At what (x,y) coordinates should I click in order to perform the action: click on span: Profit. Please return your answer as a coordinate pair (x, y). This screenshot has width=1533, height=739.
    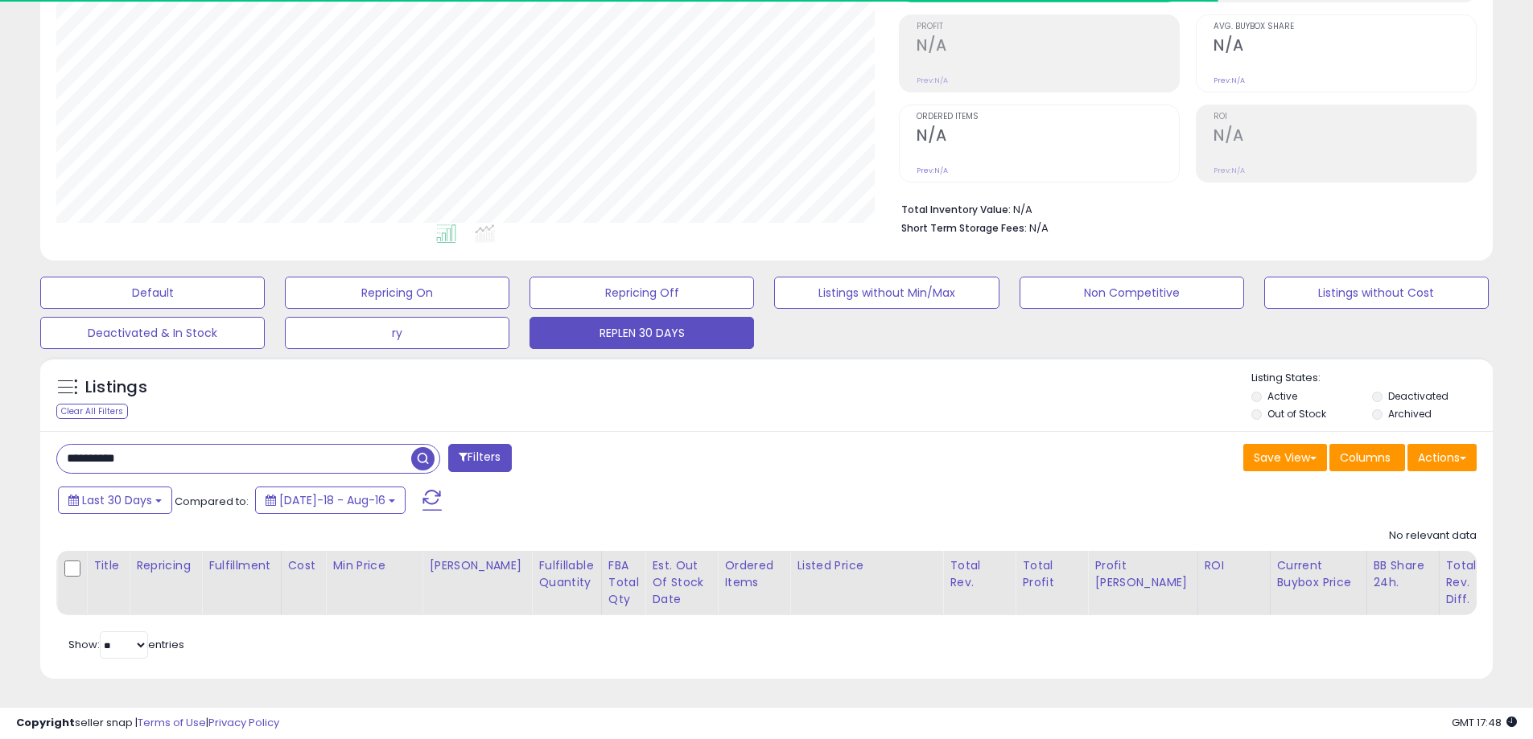
    Looking at the image, I should click on (1048, 27).